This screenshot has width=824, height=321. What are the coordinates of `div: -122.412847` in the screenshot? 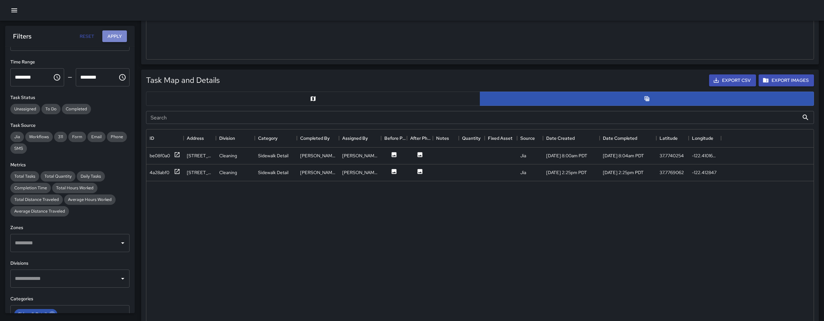 It's located at (705, 173).